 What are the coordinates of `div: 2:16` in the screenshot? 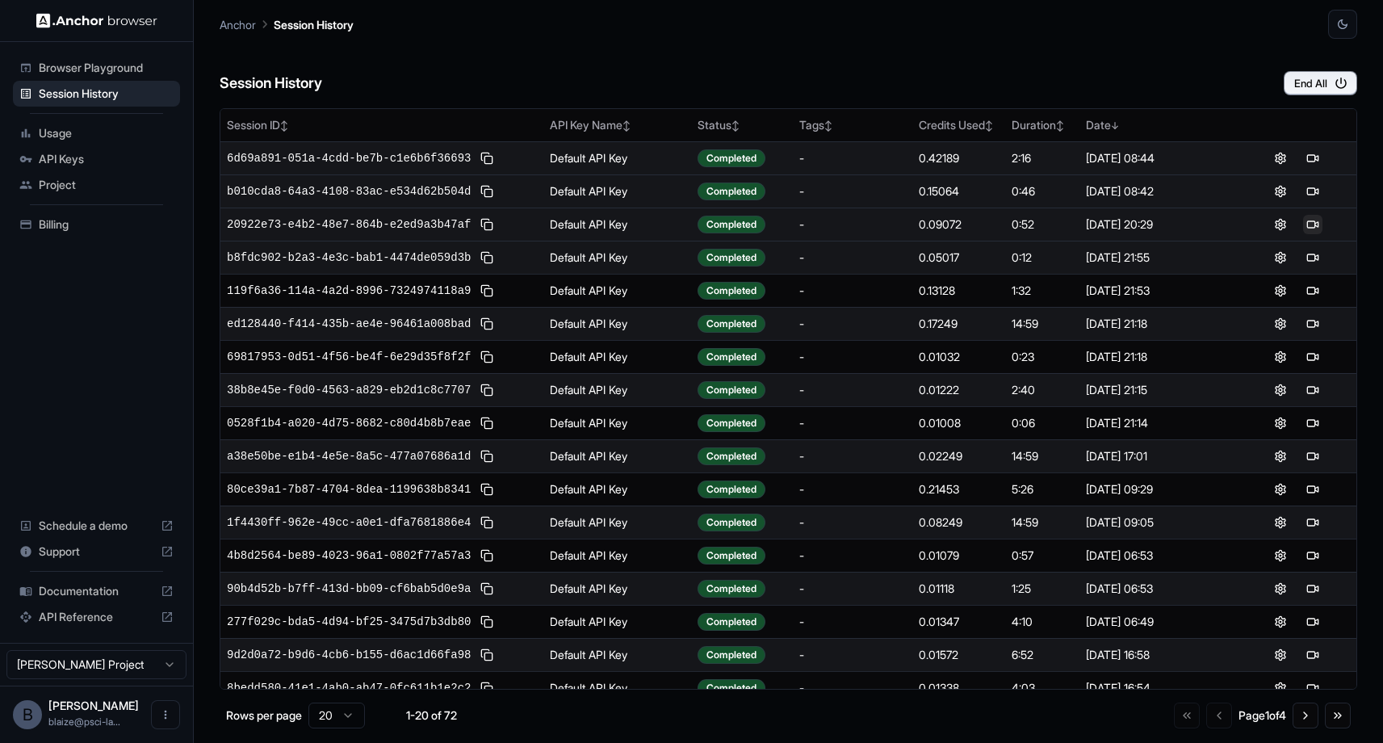 It's located at (1042, 158).